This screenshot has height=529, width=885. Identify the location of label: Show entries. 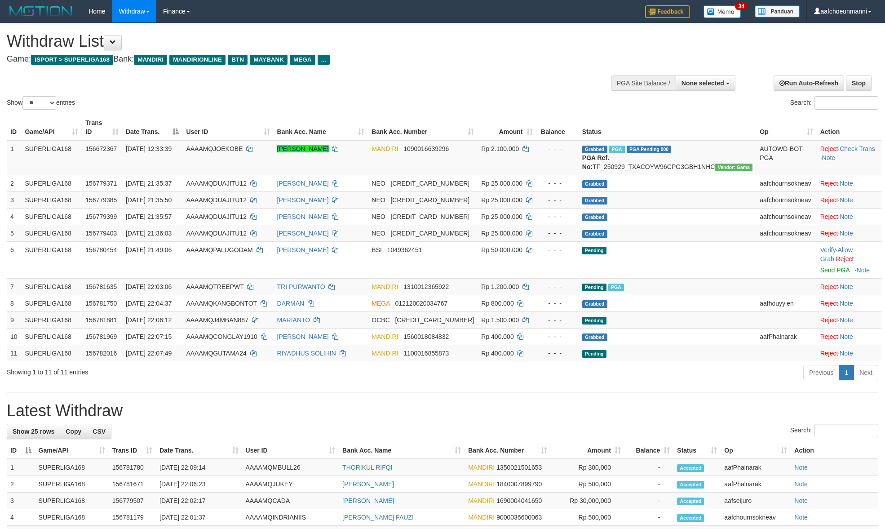
(41, 103).